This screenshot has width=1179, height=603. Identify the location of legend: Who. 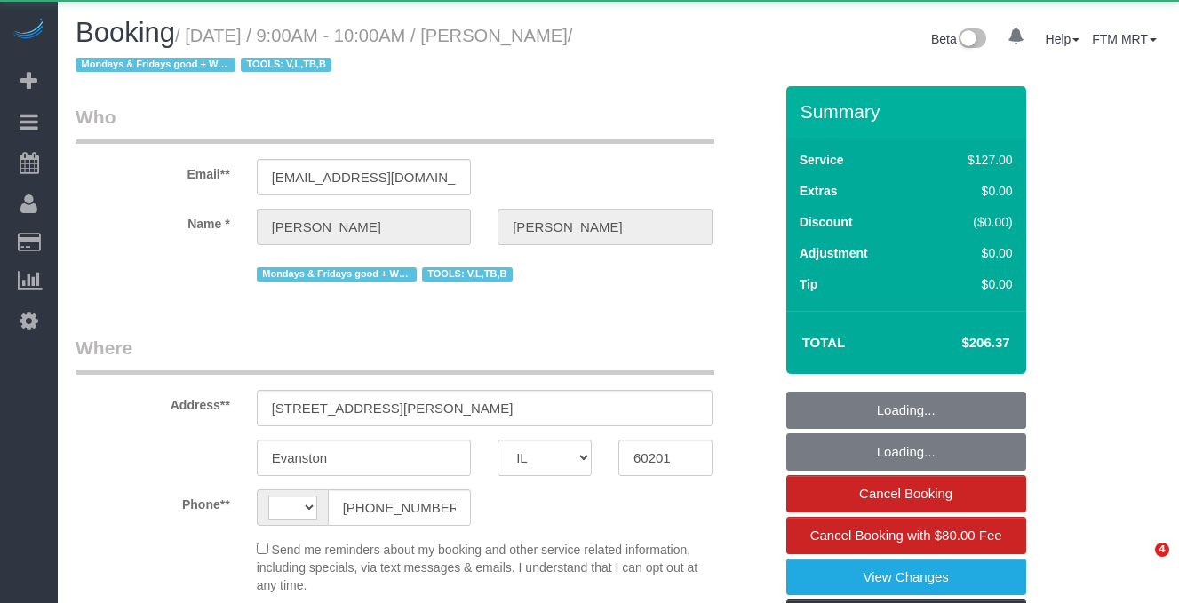
(395, 124).